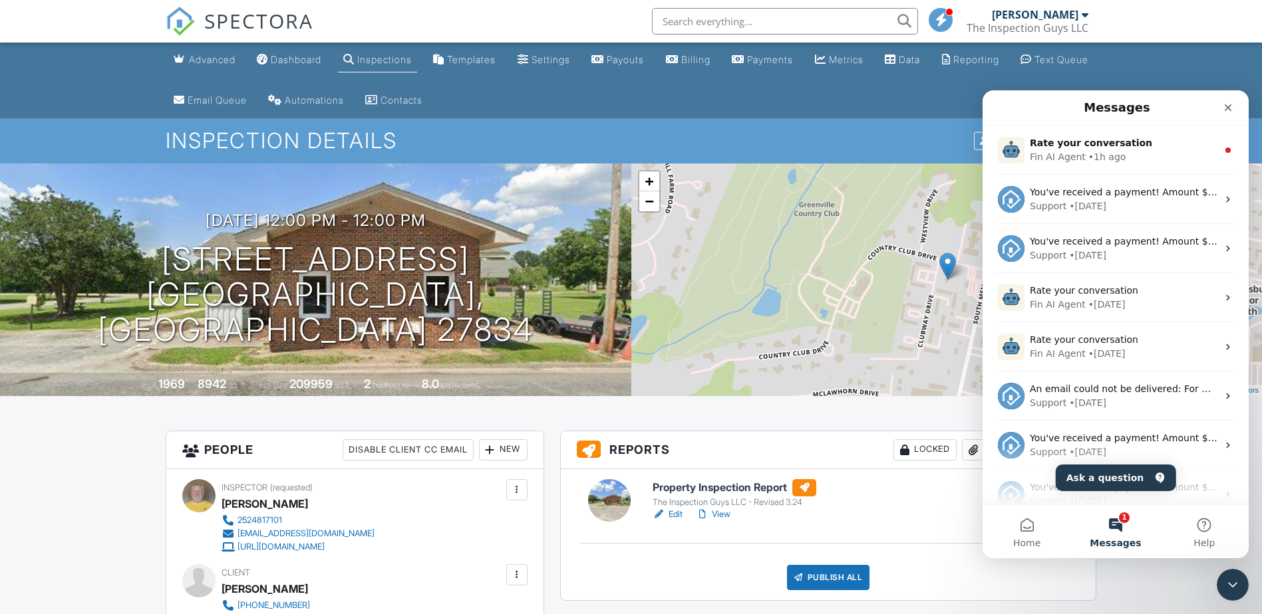 The image size is (1262, 614). What do you see at coordinates (132, 442) in the screenshot?
I see `button: Messages` at bounding box center [132, 442].